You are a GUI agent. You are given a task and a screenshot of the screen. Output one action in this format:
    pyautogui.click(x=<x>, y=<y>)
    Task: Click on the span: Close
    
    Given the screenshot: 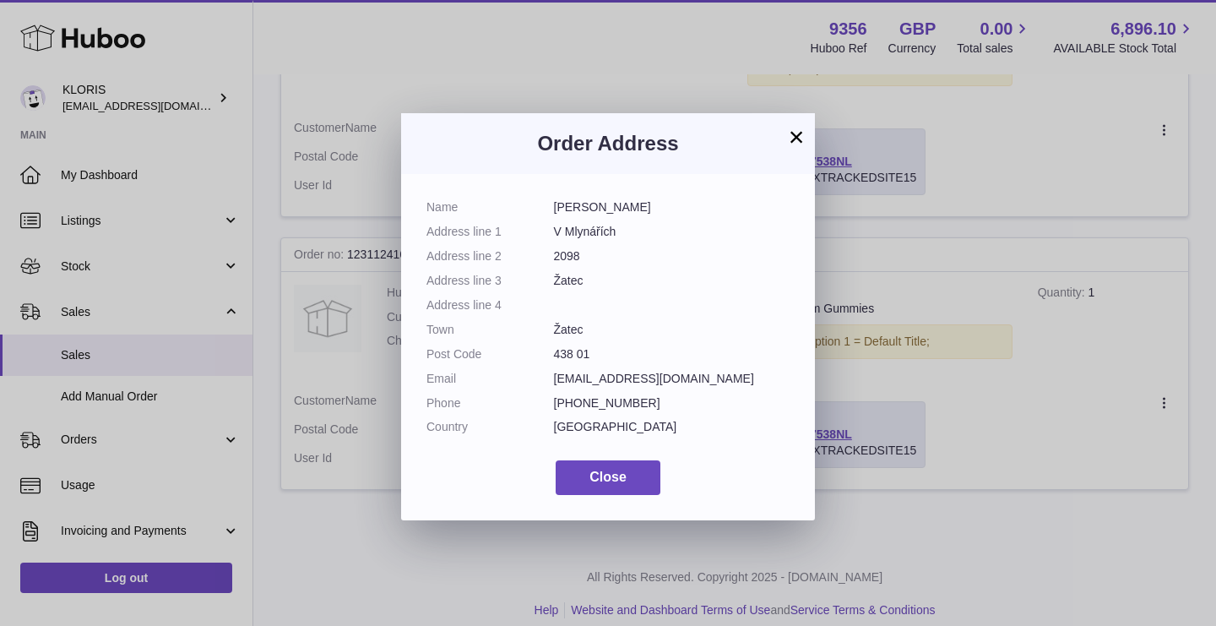 What is the action you would take?
    pyautogui.click(x=608, y=476)
    